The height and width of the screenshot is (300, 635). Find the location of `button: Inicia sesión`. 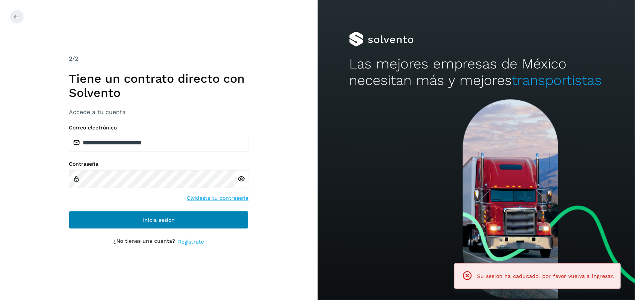

button: Inicia sesión is located at coordinates (159, 220).